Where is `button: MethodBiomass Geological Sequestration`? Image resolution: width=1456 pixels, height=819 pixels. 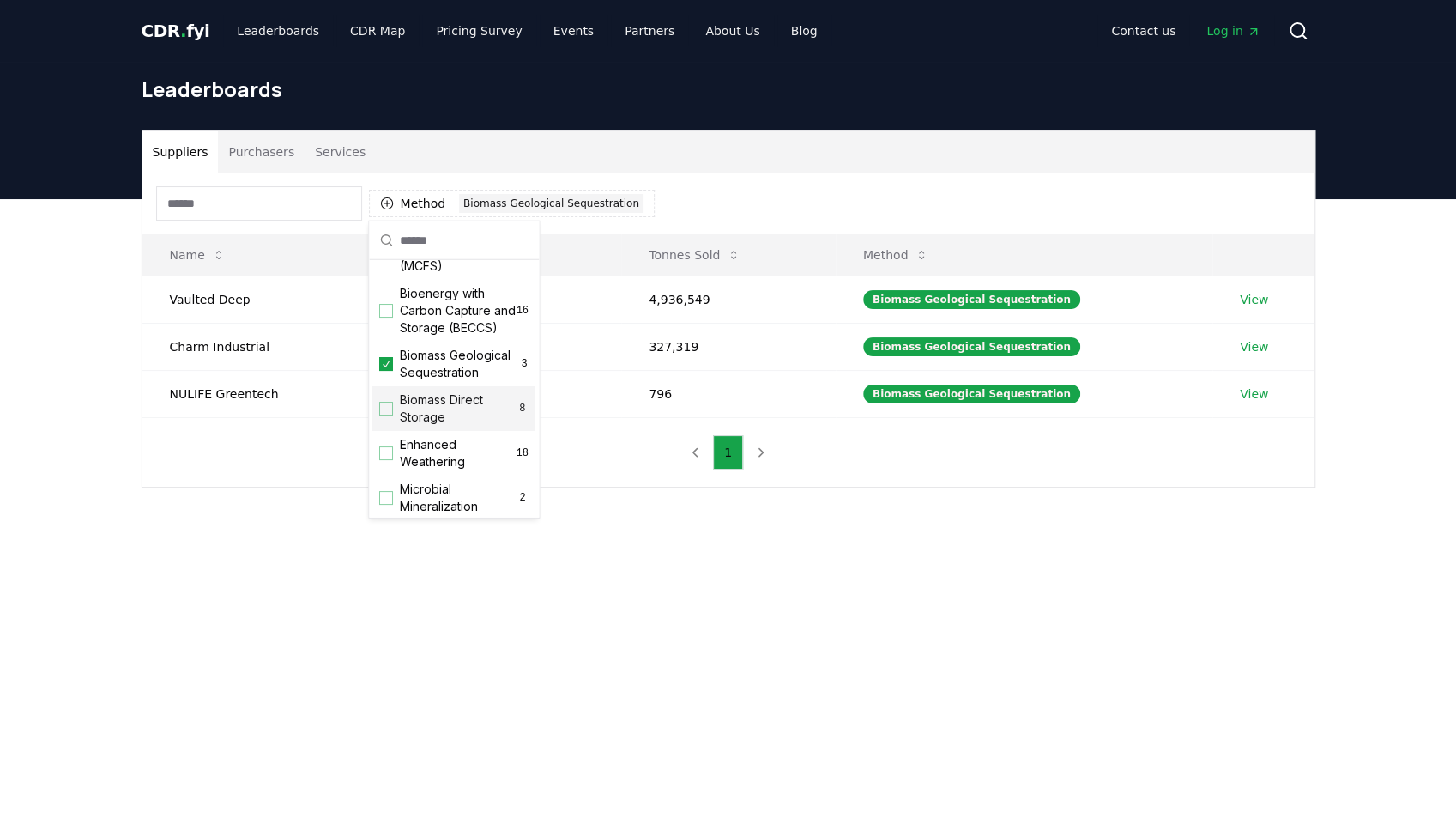
button: MethodBiomass Geological Sequestration is located at coordinates (512, 204).